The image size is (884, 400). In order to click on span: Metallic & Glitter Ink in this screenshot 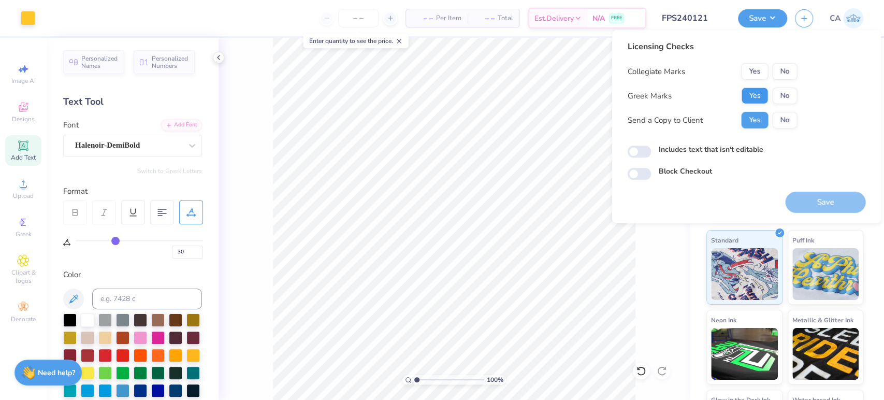, I will do `click(823, 320)`.